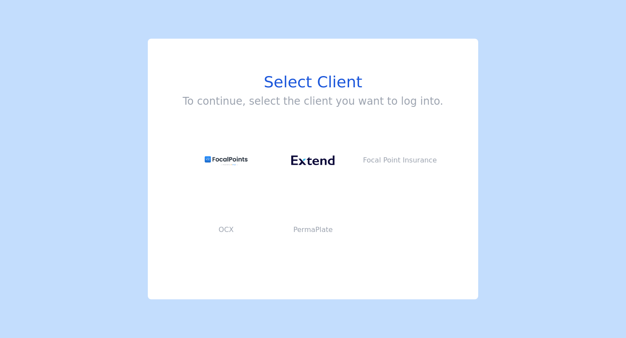 This screenshot has width=626, height=338. I want to click on h1: Select Client, so click(312, 82).